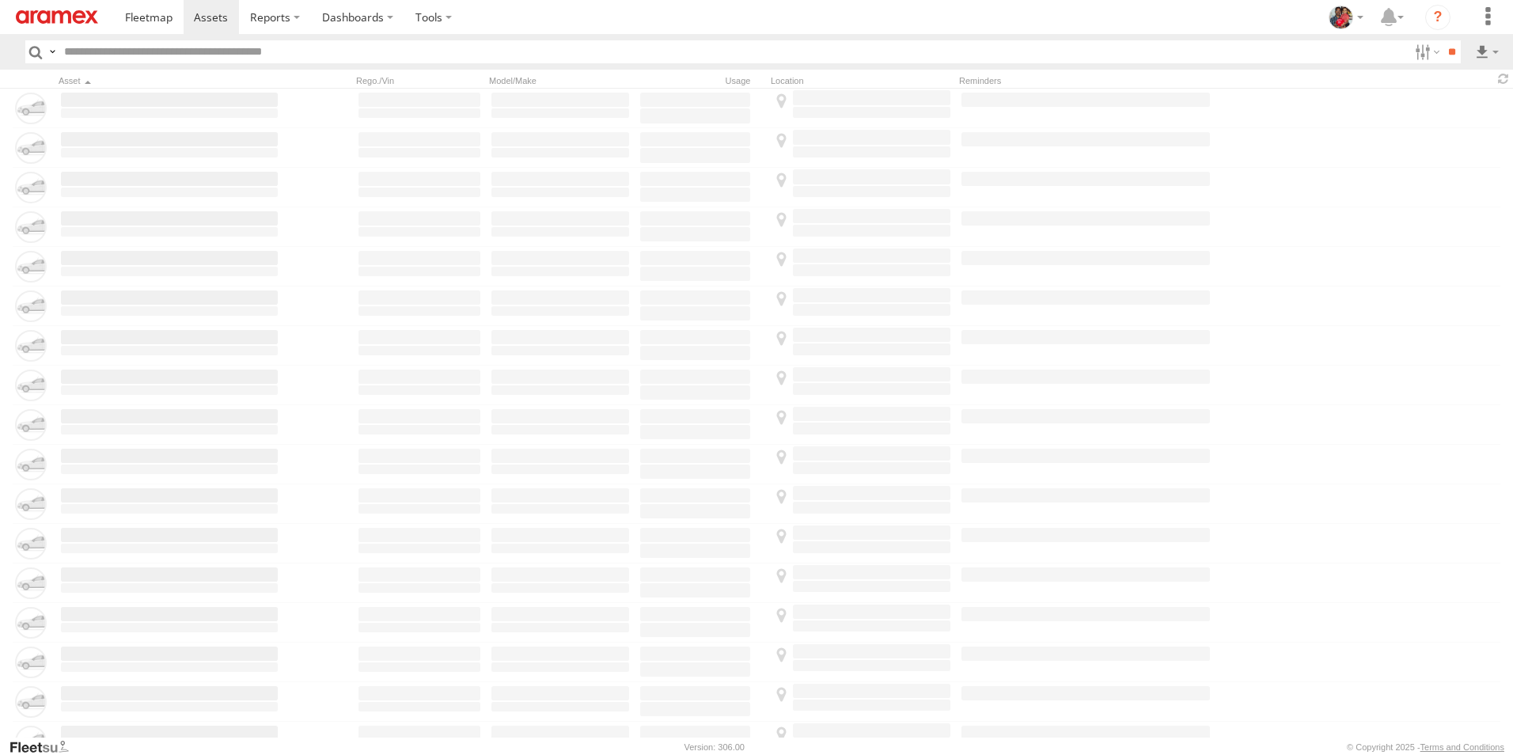  I want to click on img: aramex-logo.svg, so click(57, 17).